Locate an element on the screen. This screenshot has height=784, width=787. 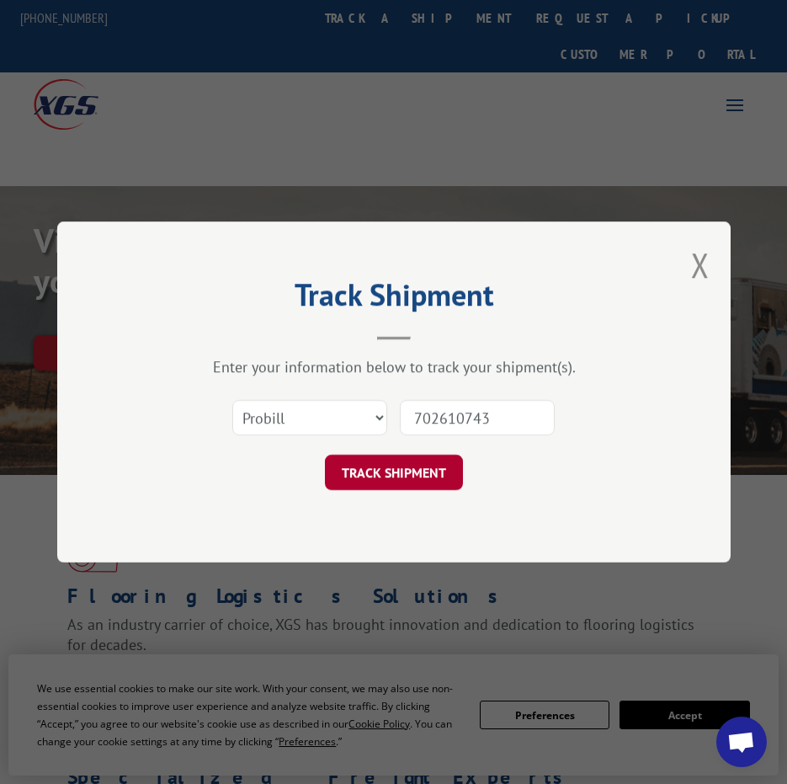
input: Number(s) is located at coordinates (477, 418).